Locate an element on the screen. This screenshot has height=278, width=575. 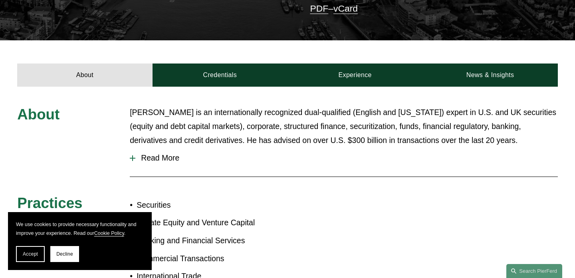
section: Cookie banner is located at coordinates (80, 241).